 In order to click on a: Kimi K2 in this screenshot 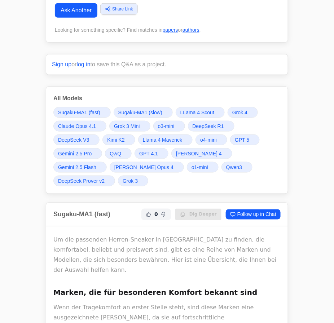, I will do `click(119, 140)`.